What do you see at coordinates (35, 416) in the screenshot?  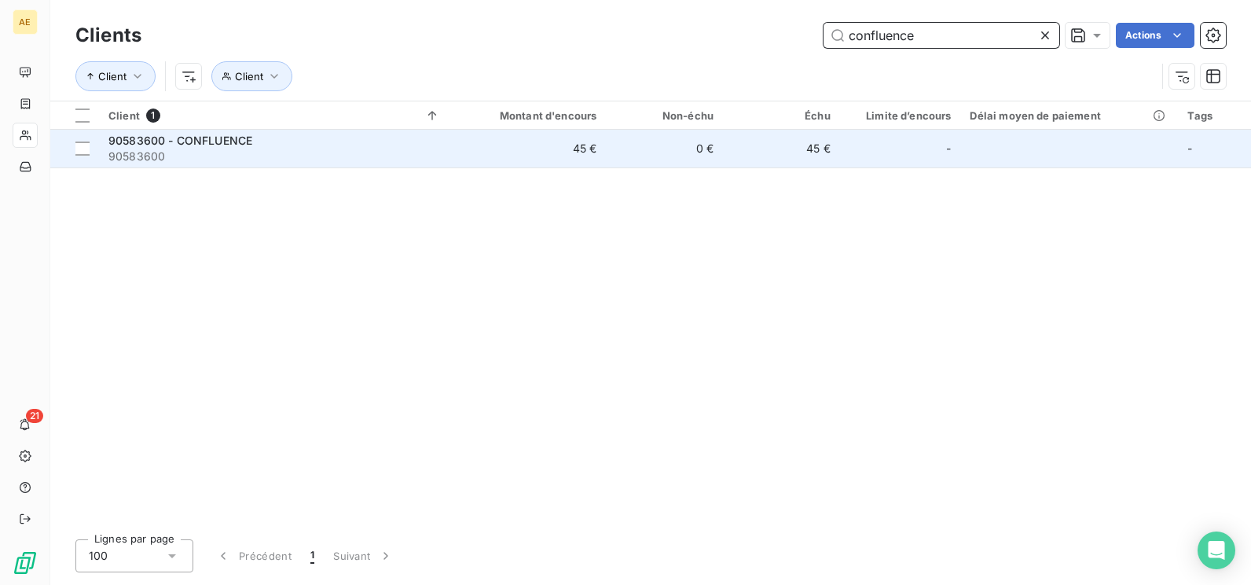 I see `span: 21` at bounding box center [35, 416].